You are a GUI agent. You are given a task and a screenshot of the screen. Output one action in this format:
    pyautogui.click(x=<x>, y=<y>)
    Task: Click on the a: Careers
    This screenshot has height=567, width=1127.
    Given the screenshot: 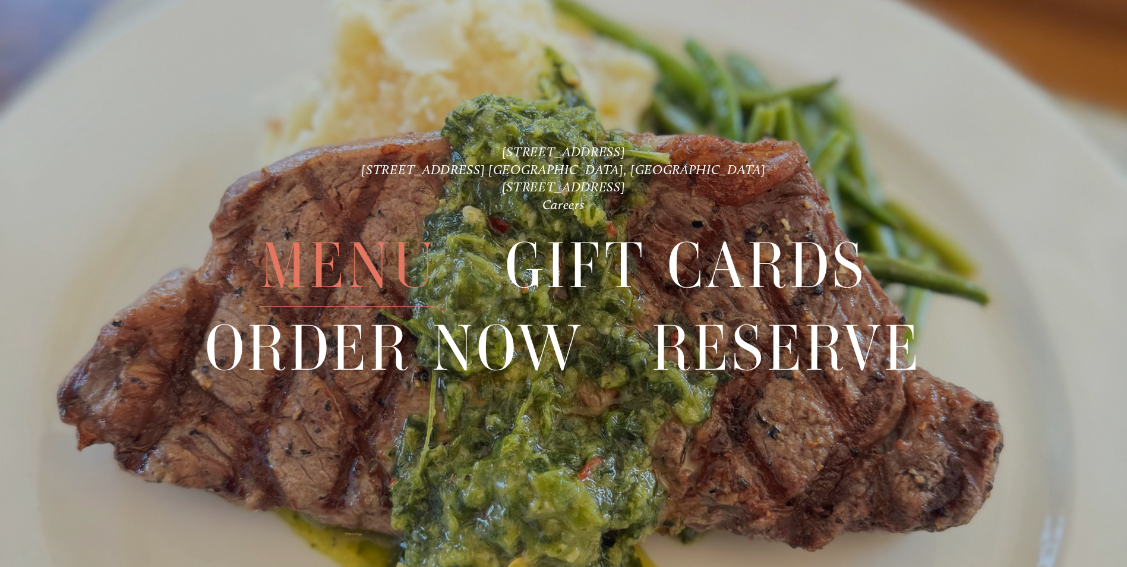 What is the action you would take?
    pyautogui.click(x=564, y=204)
    